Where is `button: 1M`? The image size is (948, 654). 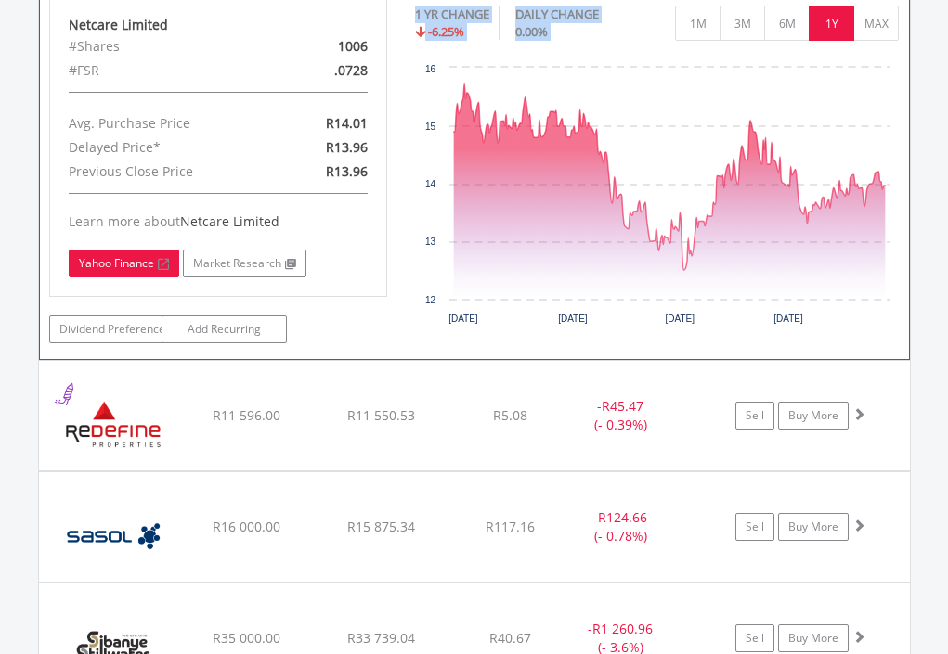
button: 1M is located at coordinates (697, 23).